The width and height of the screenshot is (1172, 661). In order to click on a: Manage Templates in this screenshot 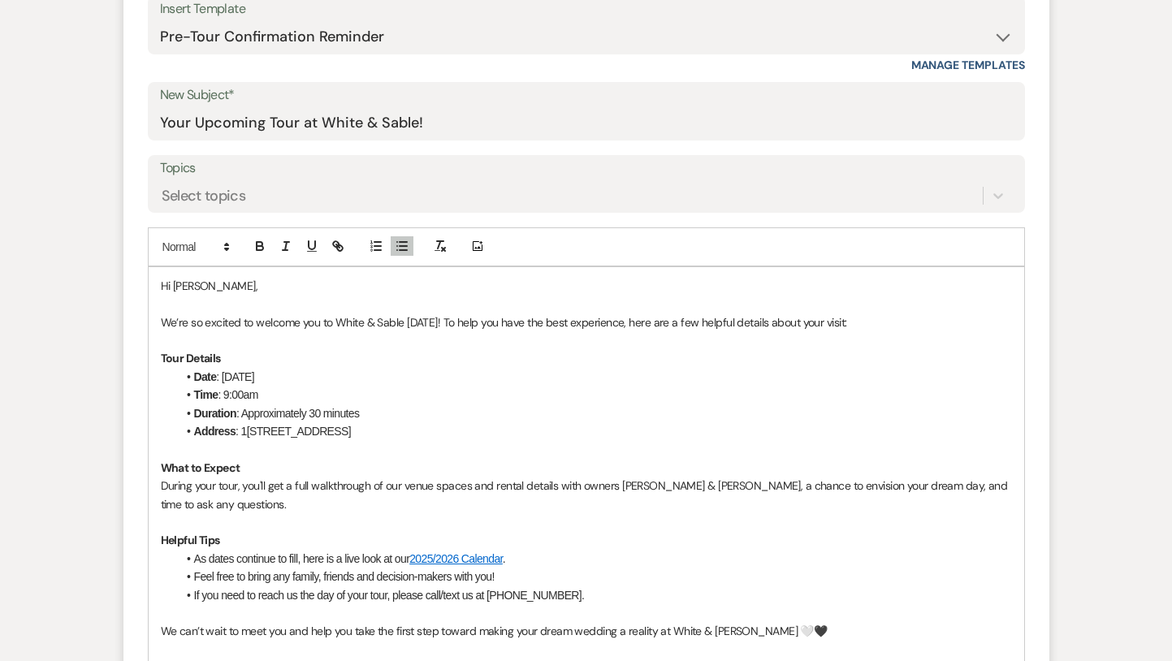, I will do `click(968, 65)`.